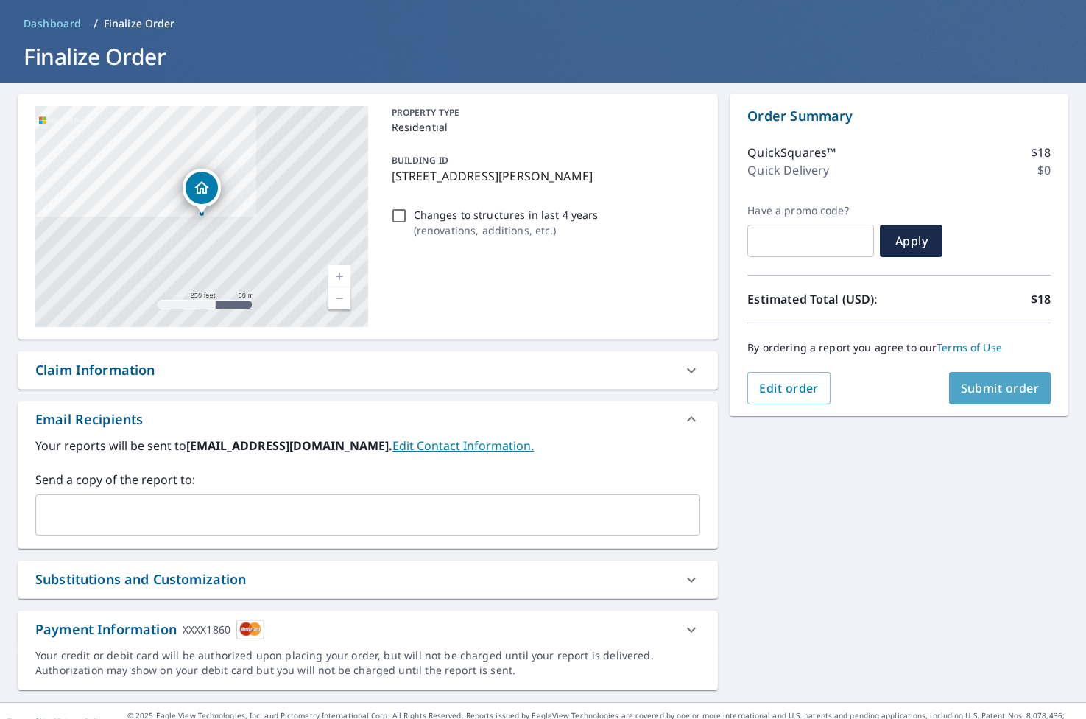 This screenshot has height=719, width=1086. What do you see at coordinates (52, 24) in the screenshot?
I see `a: Dashboard` at bounding box center [52, 24].